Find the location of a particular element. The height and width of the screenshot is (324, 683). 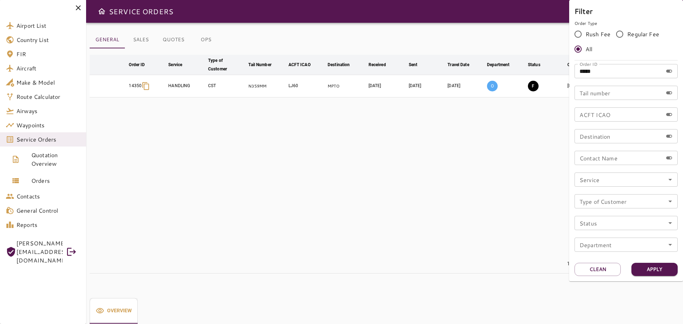

span: All is located at coordinates (589, 49).